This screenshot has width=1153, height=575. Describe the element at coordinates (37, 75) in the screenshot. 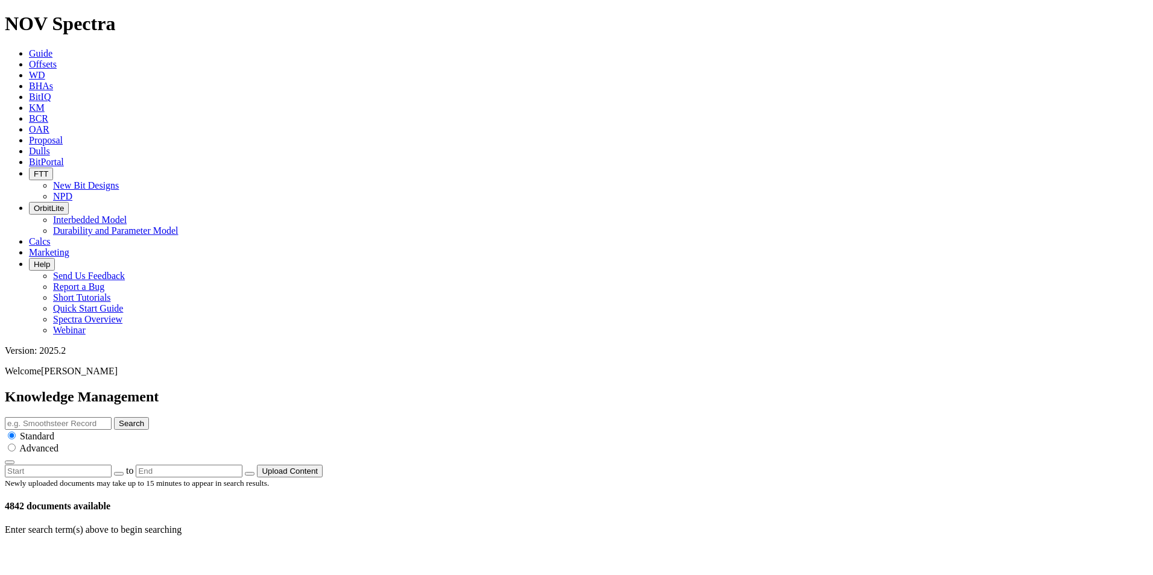

I see `a: WD` at that location.